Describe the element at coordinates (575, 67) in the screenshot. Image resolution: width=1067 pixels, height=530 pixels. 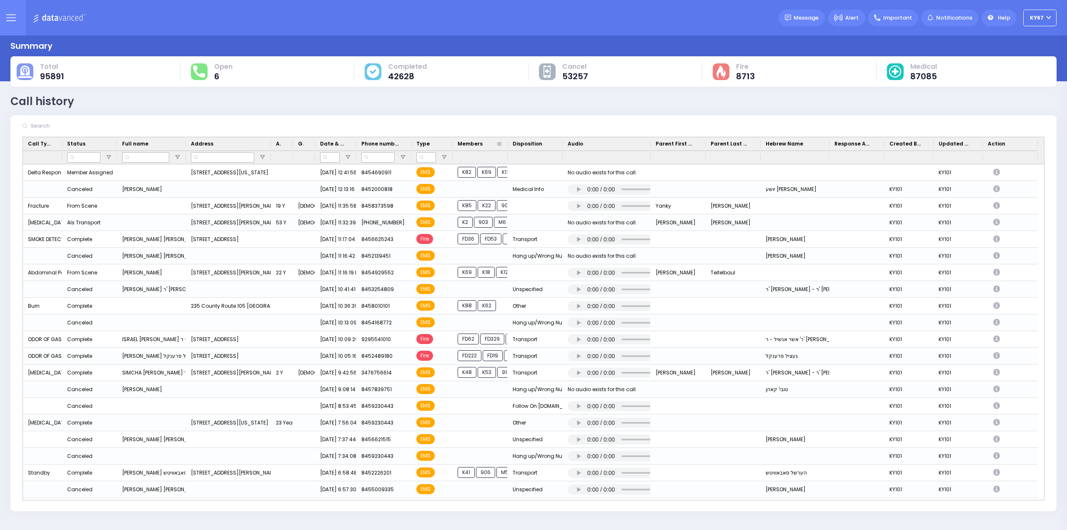
I see `span: Cancel` at that location.